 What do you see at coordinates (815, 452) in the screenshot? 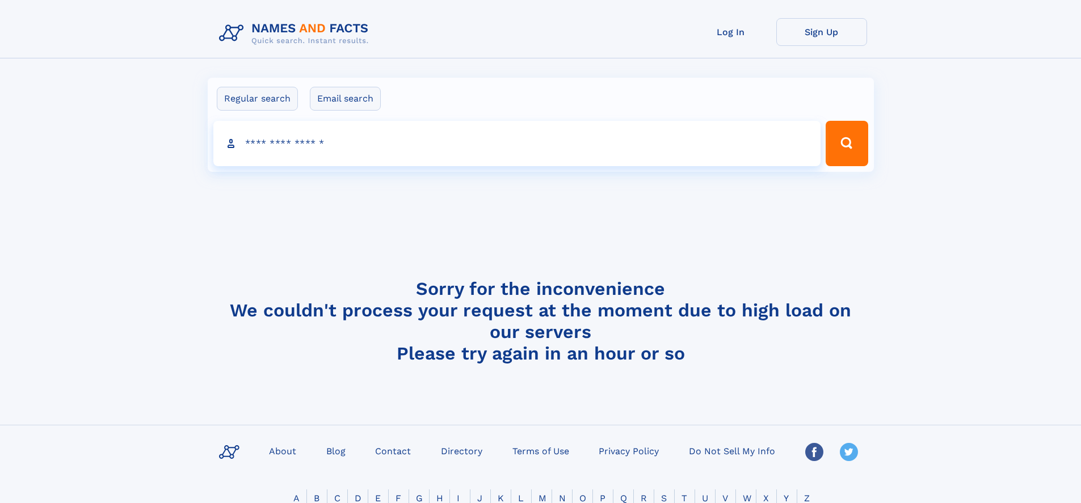
I see `img: Facebook` at bounding box center [815, 452].